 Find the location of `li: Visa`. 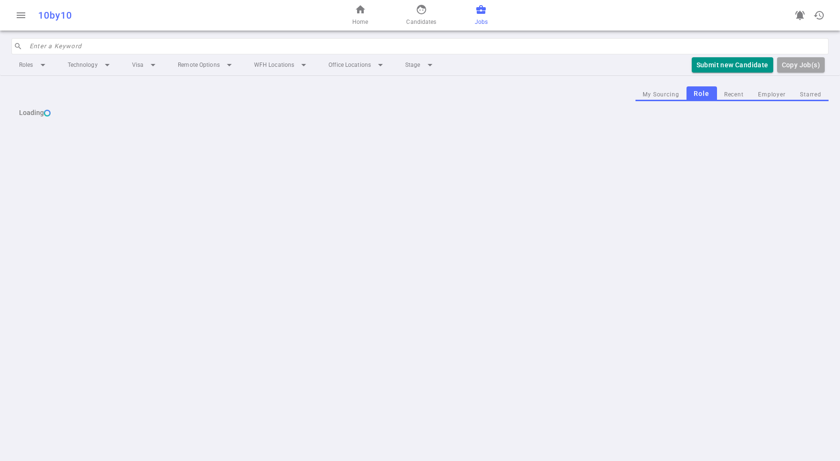

li: Visa is located at coordinates (145, 65).